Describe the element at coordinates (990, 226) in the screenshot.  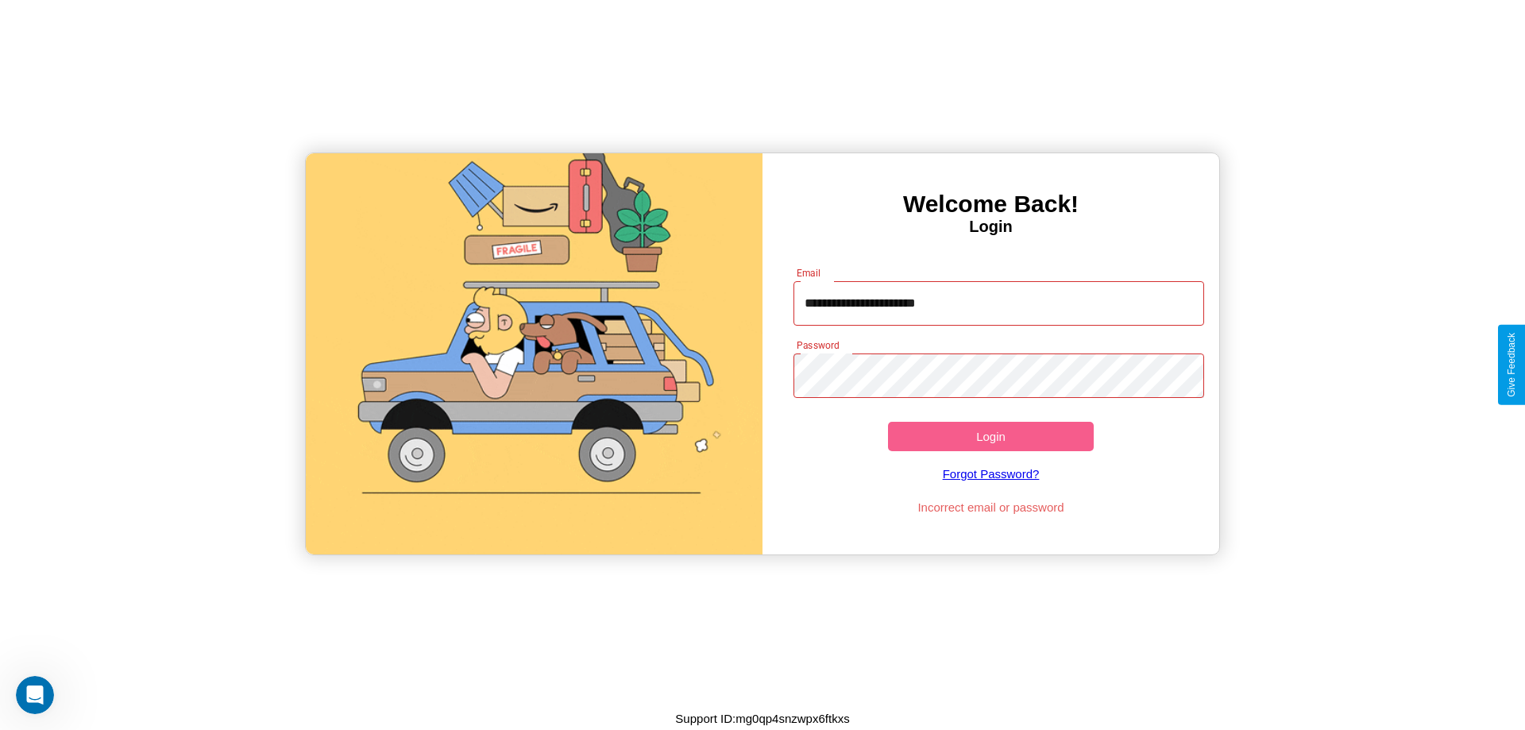
I see `h4: Login` at that location.